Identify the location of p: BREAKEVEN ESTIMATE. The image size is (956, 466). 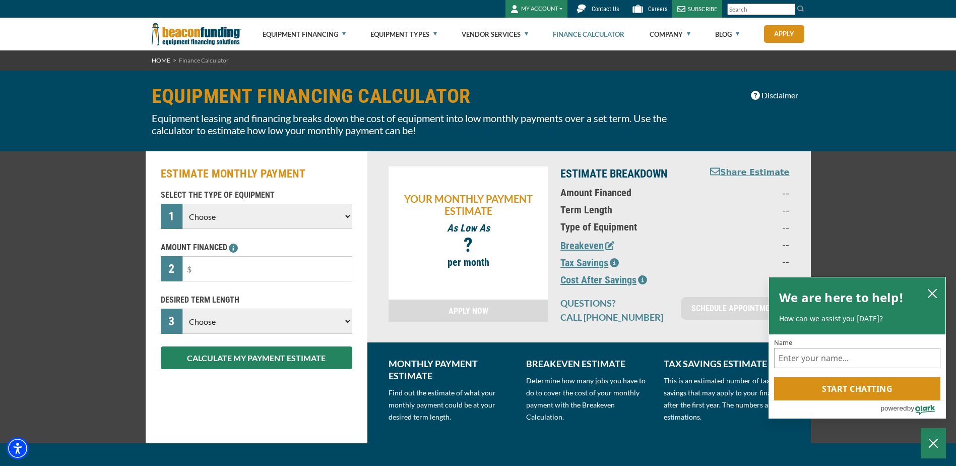
(589, 363).